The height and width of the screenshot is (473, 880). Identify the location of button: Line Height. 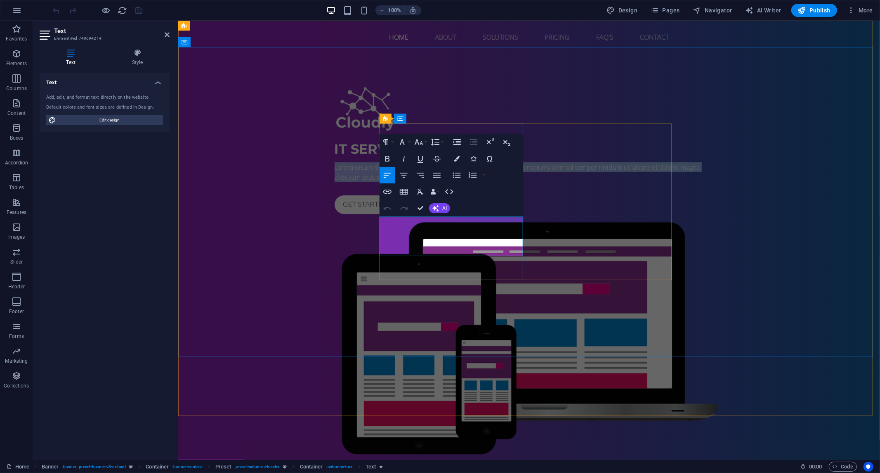
(437, 142).